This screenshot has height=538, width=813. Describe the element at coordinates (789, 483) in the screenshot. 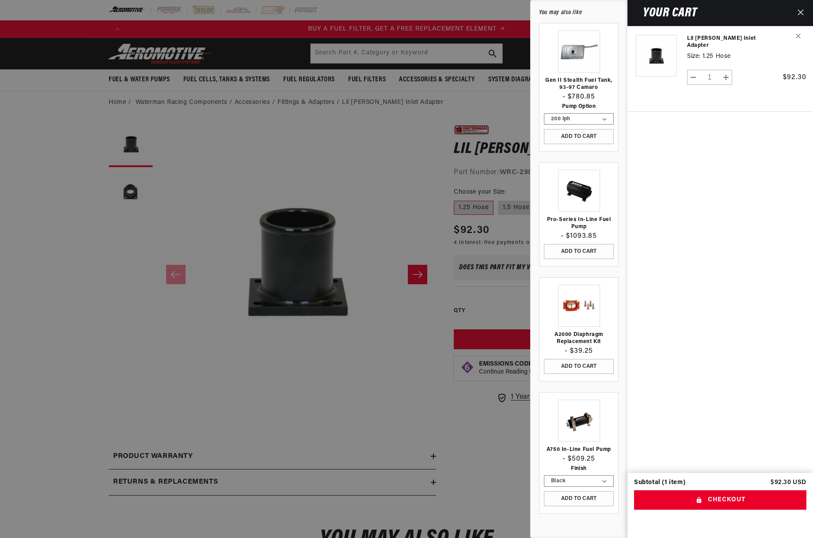

I see `p: $92.30 USD` at that location.